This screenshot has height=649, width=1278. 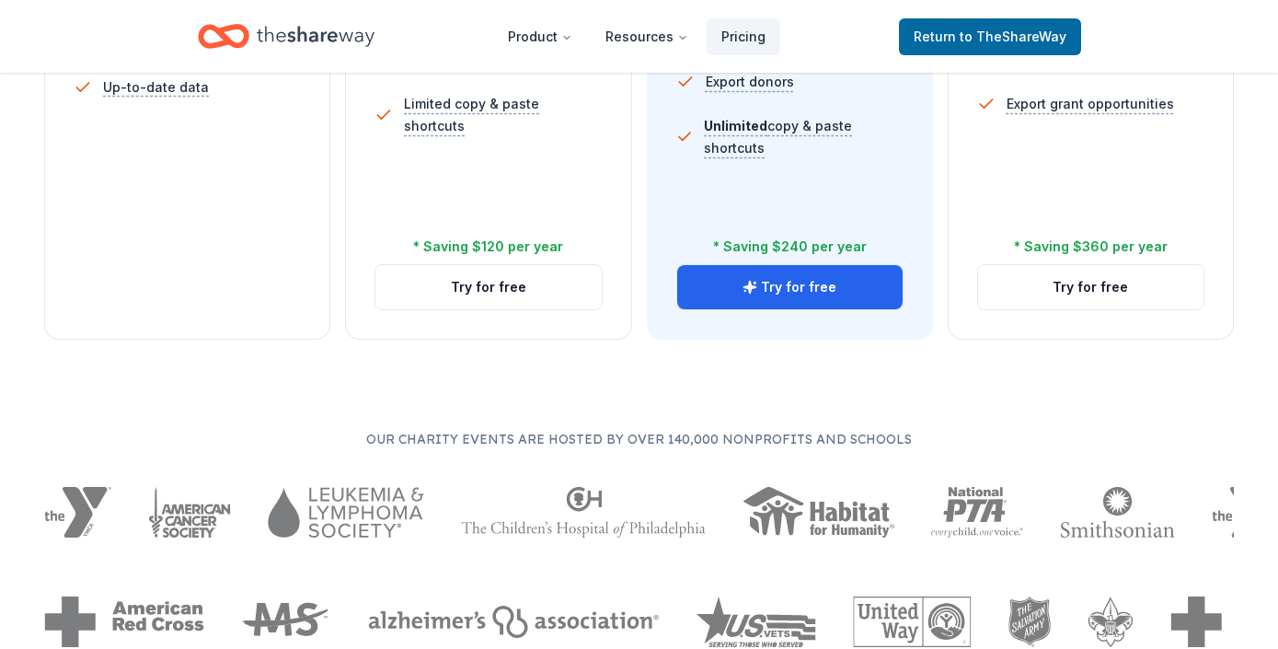 What do you see at coordinates (990, 37) in the screenshot?
I see `a: Returnto TheShareWay` at bounding box center [990, 37].